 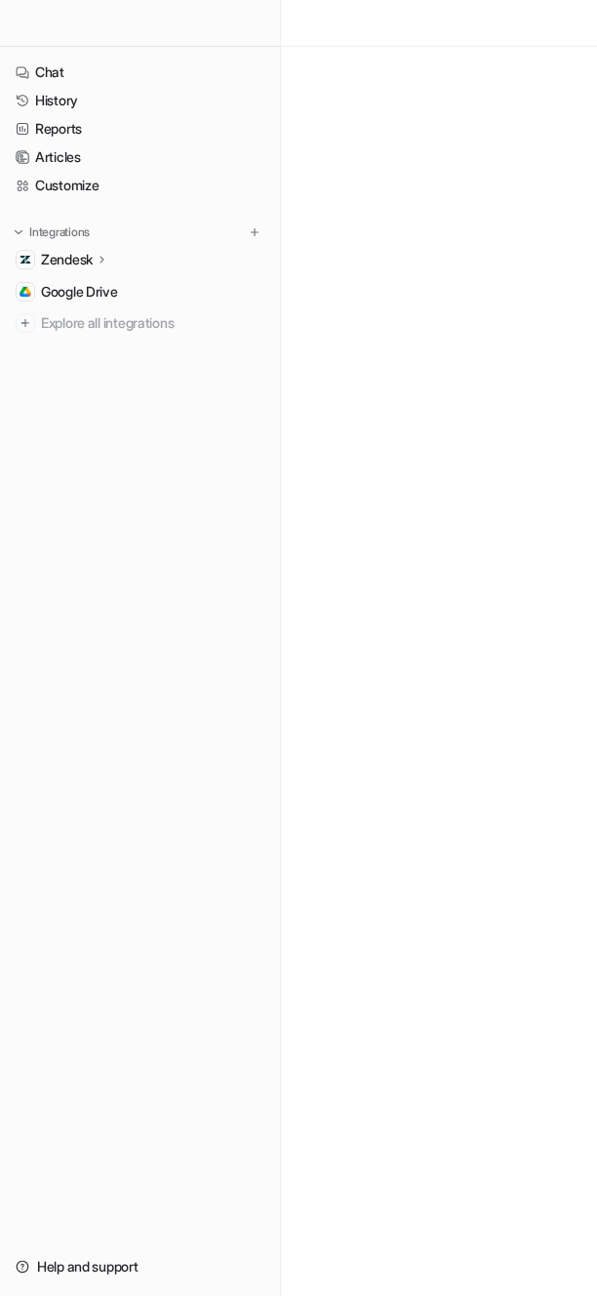 I want to click on img: expand menu, so click(x=19, y=232).